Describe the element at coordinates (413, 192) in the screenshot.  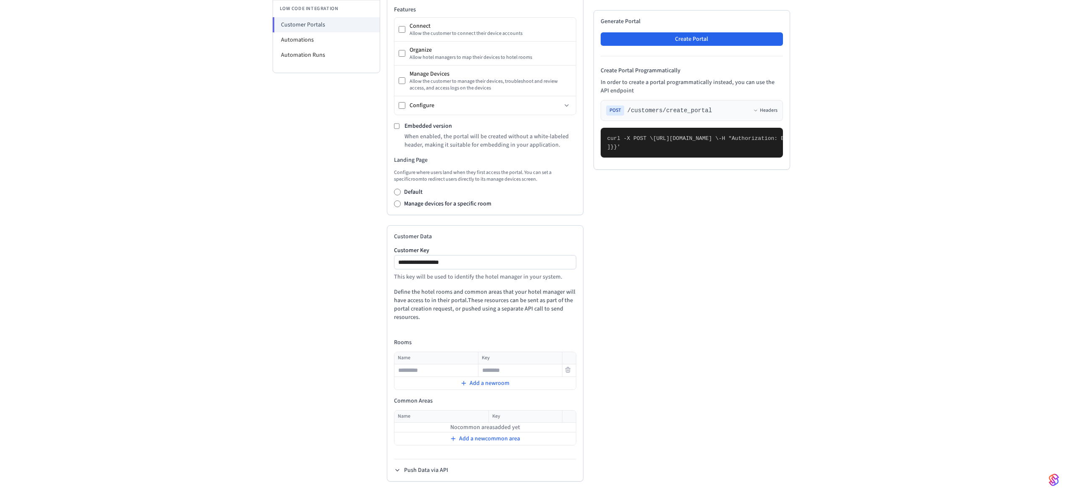
I see `label: Default` at that location.